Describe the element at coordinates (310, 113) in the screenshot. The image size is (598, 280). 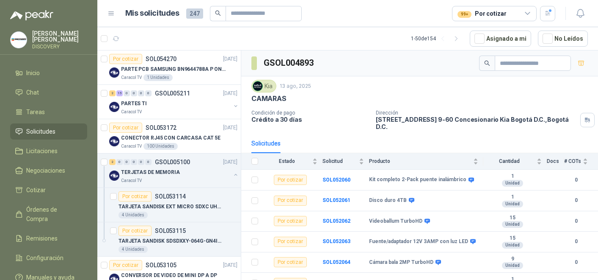
I see `p: Condición de pago` at that location.